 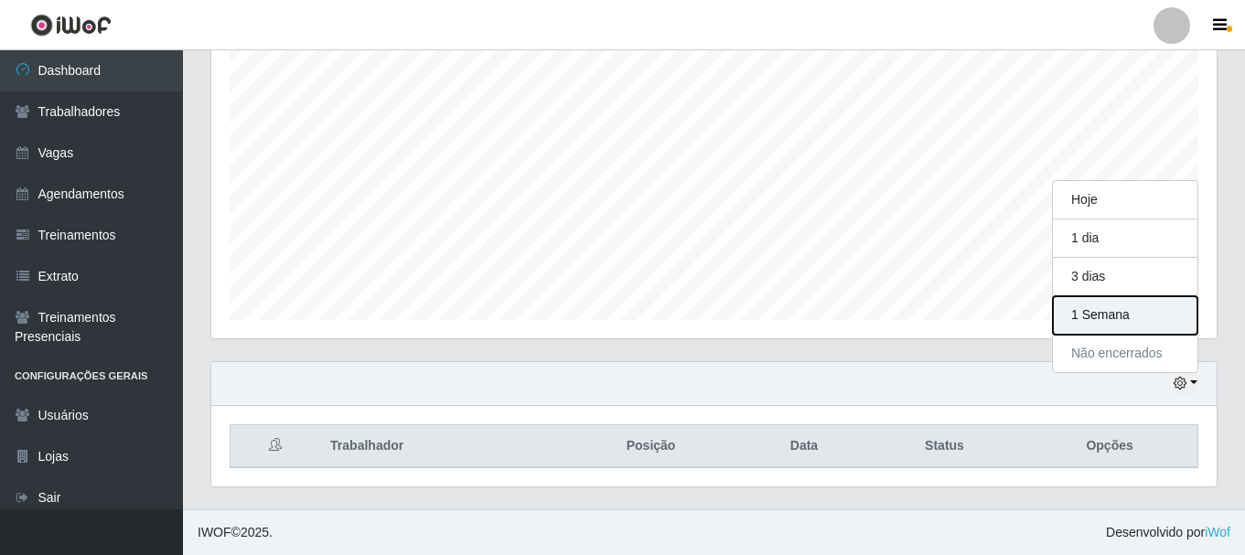 What do you see at coordinates (804, 446) in the screenshot?
I see `th: Data` at bounding box center [804, 446].